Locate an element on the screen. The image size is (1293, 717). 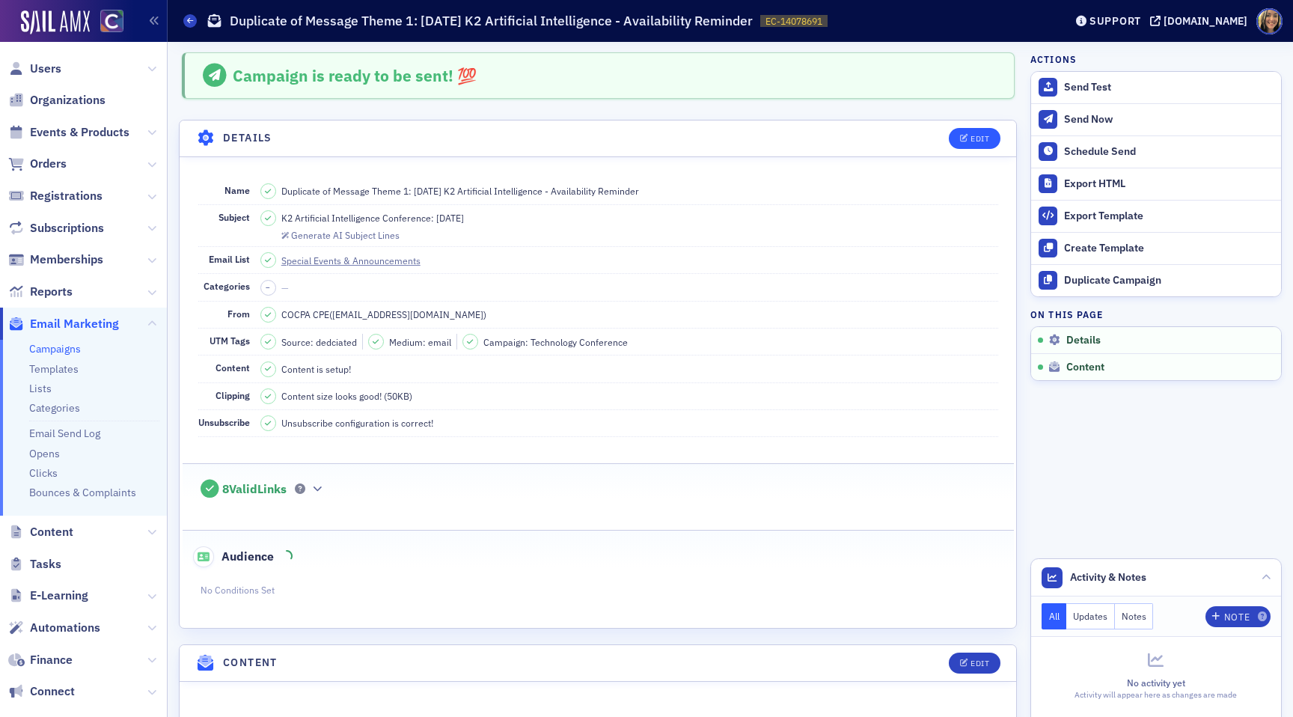
span: Content is setup! is located at coordinates (316, 369).